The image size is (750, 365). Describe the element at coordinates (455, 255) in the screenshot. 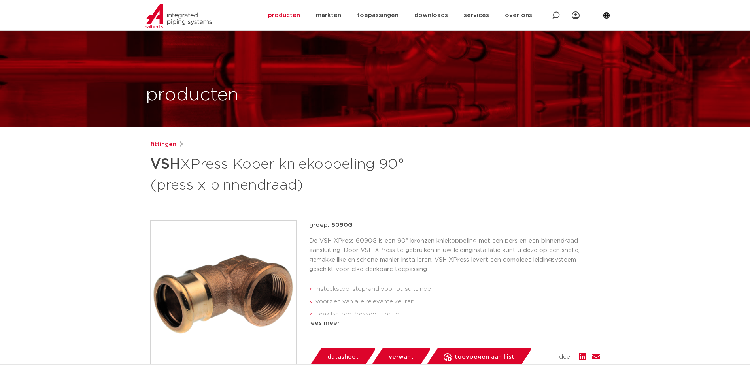

I see `p: De VSH XPress 6090G is een 90° bronzen kniekoppeling met een pers en een binnendraad aansluiting....` at that location.